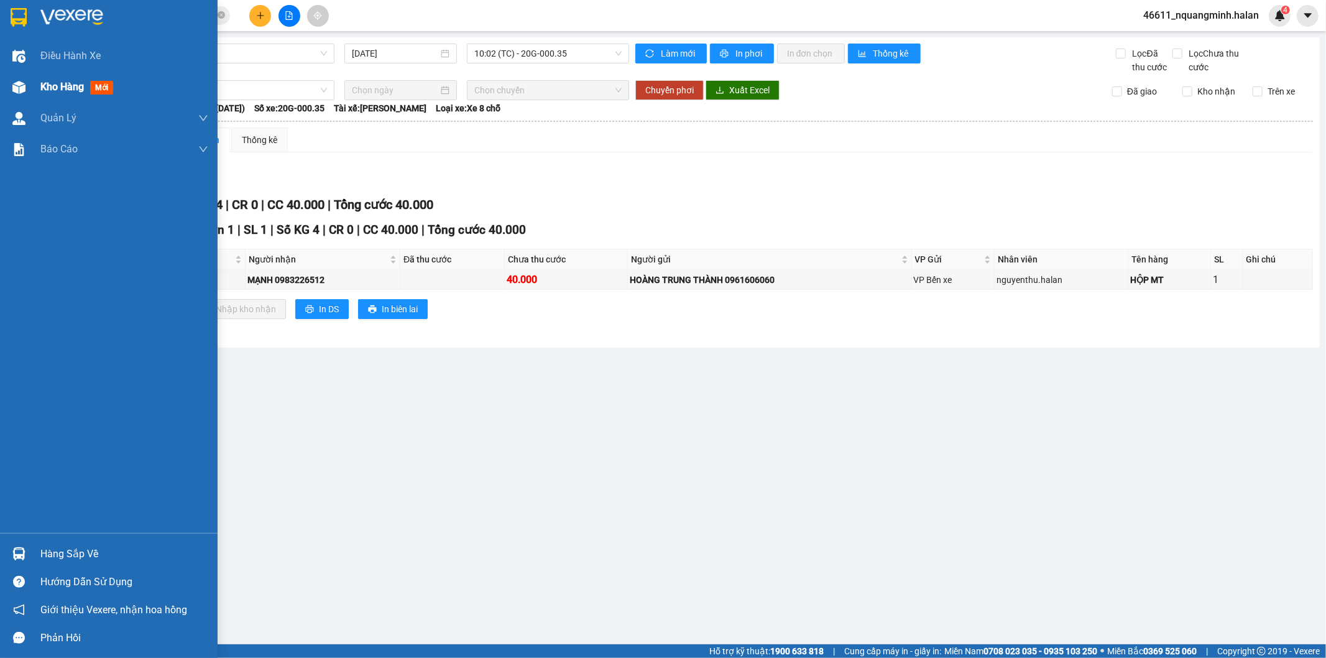 The width and height of the screenshot is (1326, 658). Describe the element at coordinates (124, 638) in the screenshot. I see `div: Phản hồi` at that location.